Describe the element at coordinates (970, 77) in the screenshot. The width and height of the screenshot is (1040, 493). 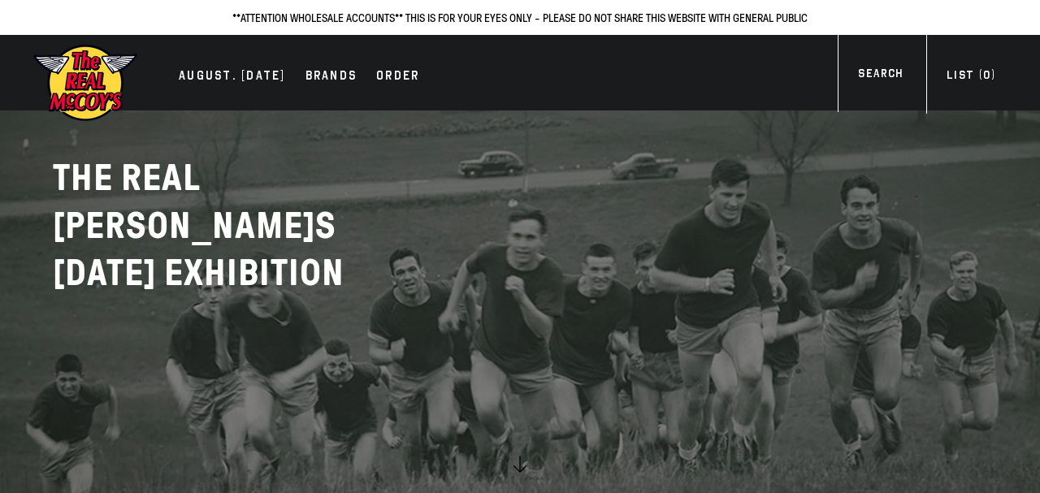
I see `div: List ( )` at that location.